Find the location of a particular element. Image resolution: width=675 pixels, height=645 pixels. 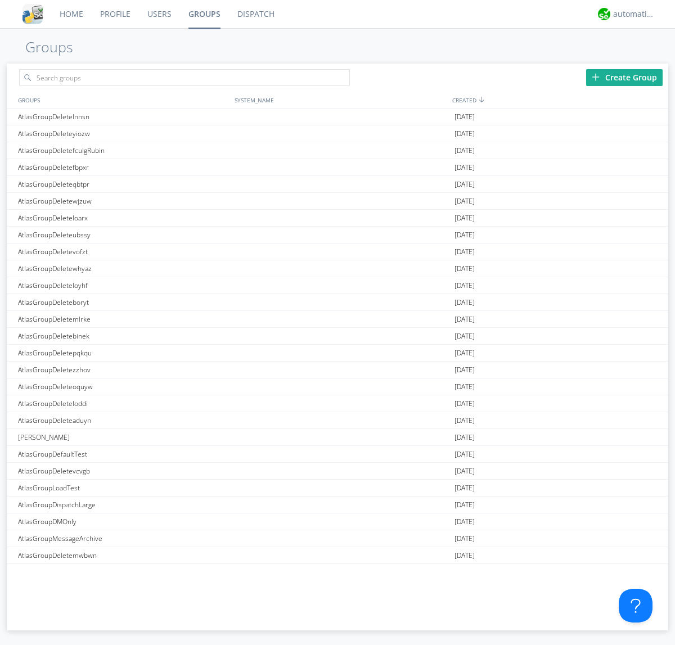

div: AtlasGroupDeleteloarx is located at coordinates (123, 218).